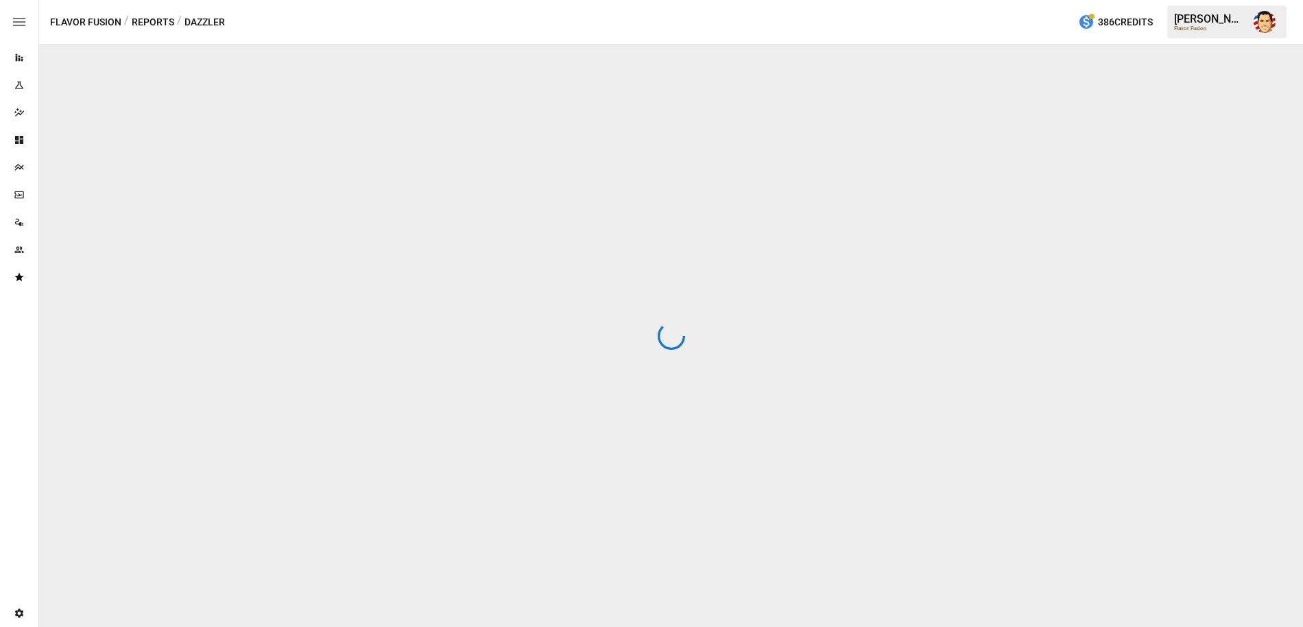 The width and height of the screenshot is (1303, 627). Describe the element at coordinates (1210, 28) in the screenshot. I see `div: Flavor Fusion` at that location.